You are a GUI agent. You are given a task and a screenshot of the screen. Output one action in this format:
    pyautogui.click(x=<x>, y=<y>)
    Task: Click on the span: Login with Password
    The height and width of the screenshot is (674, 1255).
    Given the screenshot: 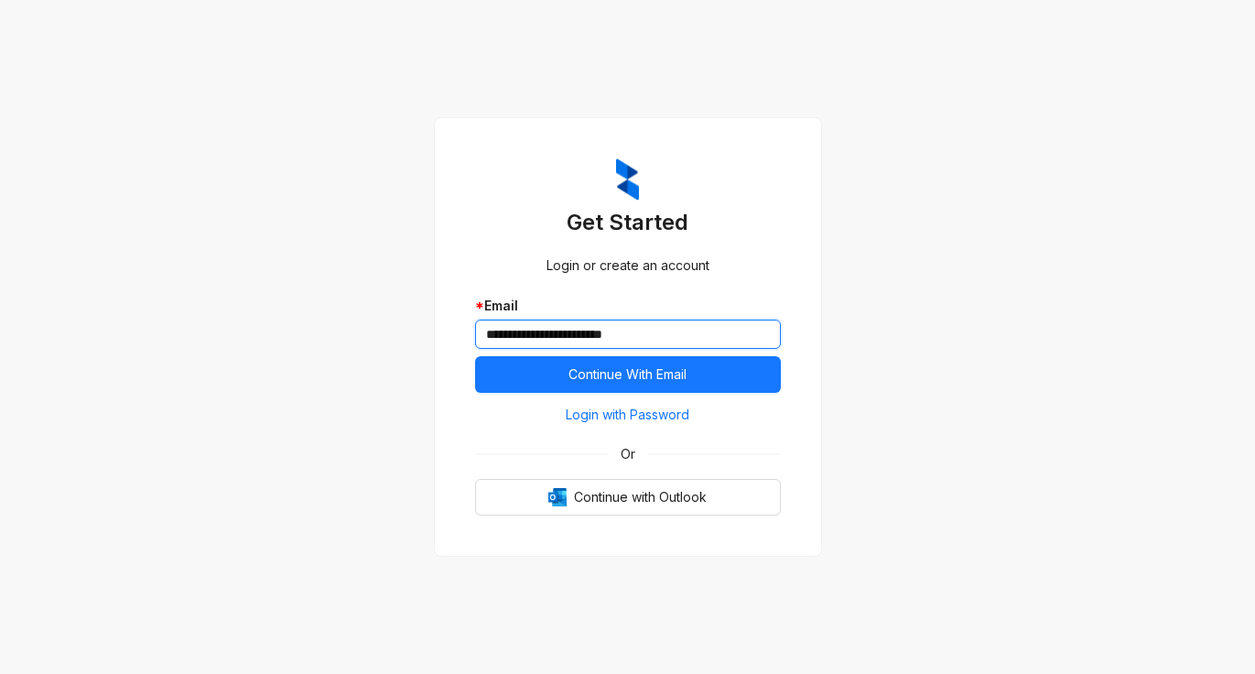 What is the action you would take?
    pyautogui.click(x=627, y=415)
    